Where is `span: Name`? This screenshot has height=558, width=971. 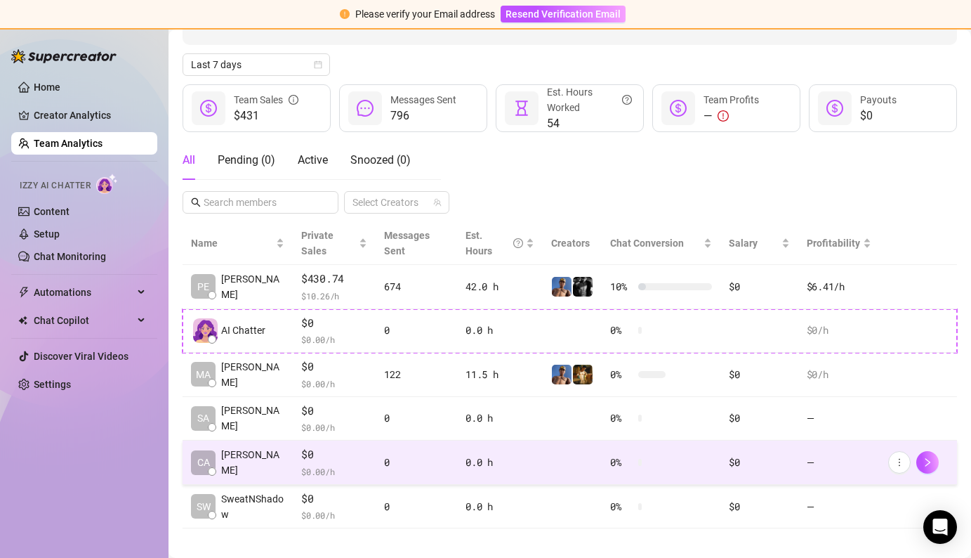 span: Name is located at coordinates (232, 243).